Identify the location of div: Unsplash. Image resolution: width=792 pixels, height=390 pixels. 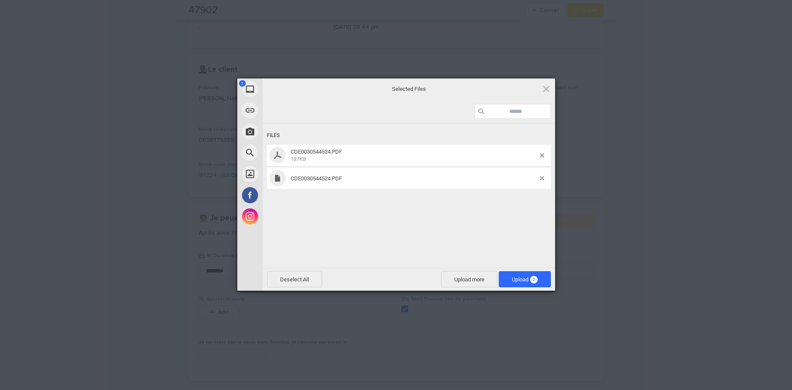
(288, 174).